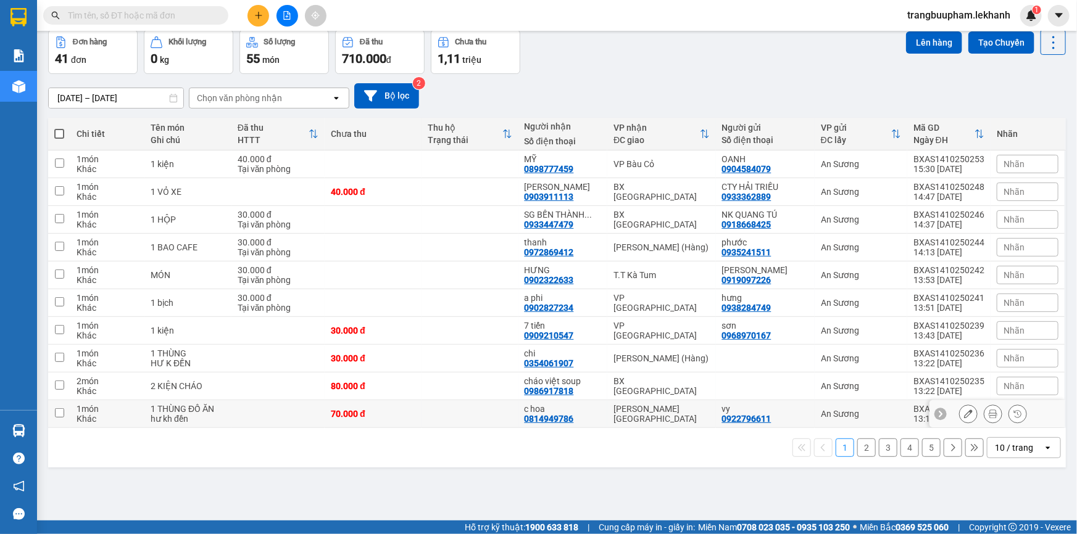  What do you see at coordinates (968, 414) in the screenshot?
I see `div: Sửa đơn hàng` at bounding box center [968, 414].